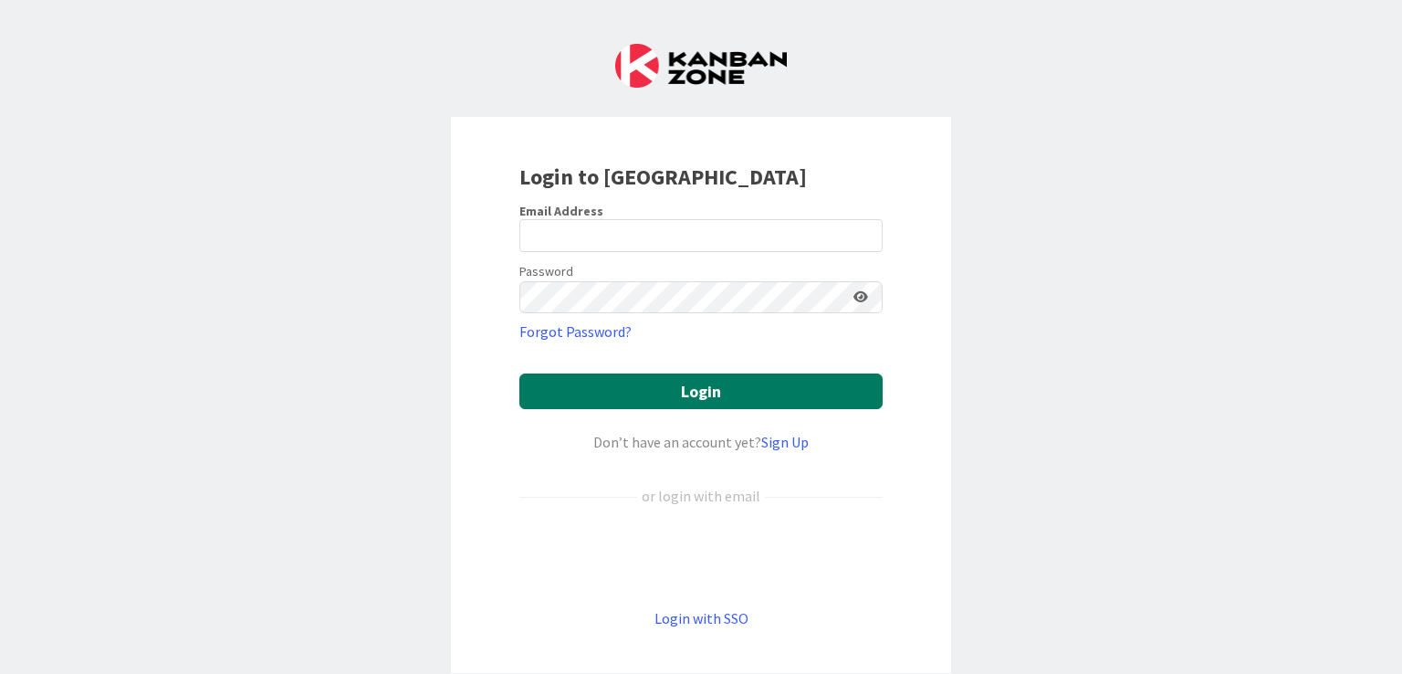 The image size is (1402, 674). What do you see at coordinates (575, 331) in the screenshot?
I see `a: Forgot Password?` at bounding box center [575, 331].